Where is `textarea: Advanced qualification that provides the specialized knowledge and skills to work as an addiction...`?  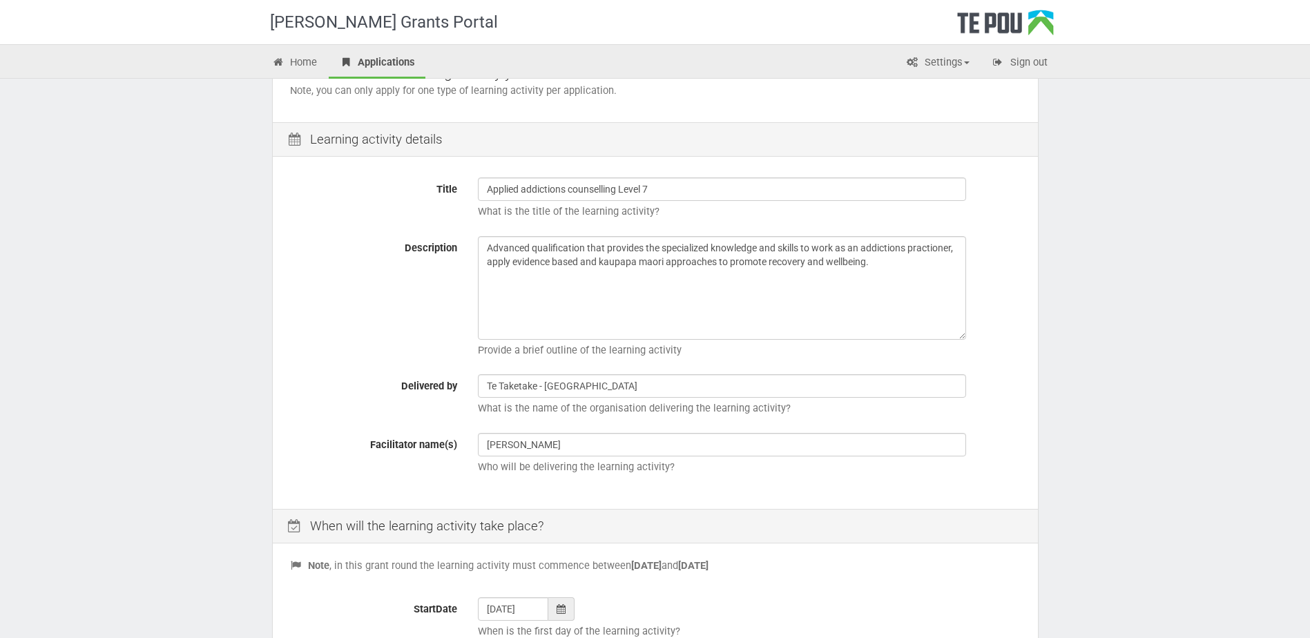 textarea: Advanced qualification that provides the specialized knowledge and skills to work as an addiction... is located at coordinates (721, 288).